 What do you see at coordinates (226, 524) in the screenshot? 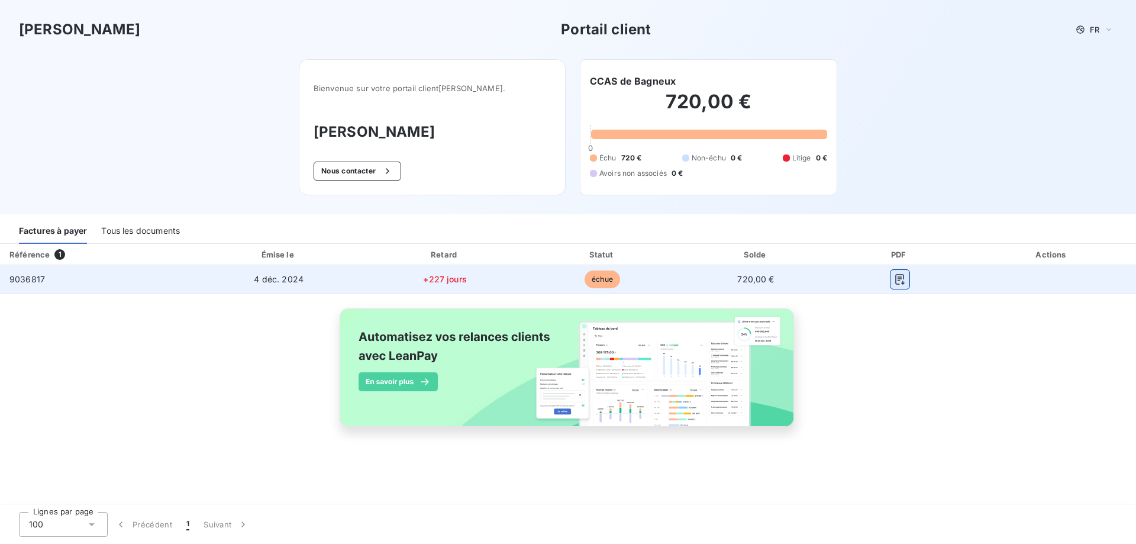
I see `button: Suivant` at bounding box center [226, 524].